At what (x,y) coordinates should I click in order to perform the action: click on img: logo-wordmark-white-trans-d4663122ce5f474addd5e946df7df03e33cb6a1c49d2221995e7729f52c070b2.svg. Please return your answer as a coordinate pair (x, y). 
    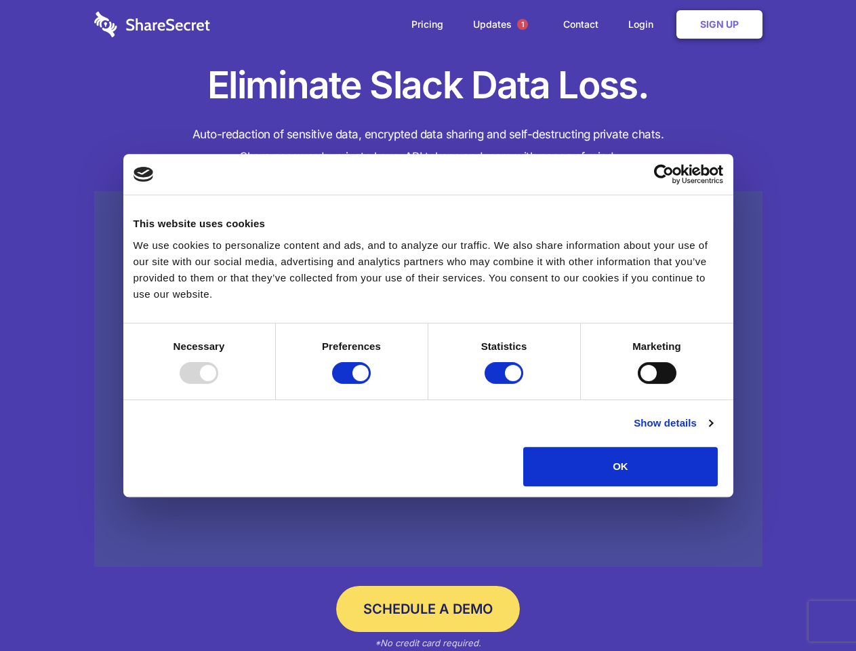
    Looking at the image, I should click on (152, 24).